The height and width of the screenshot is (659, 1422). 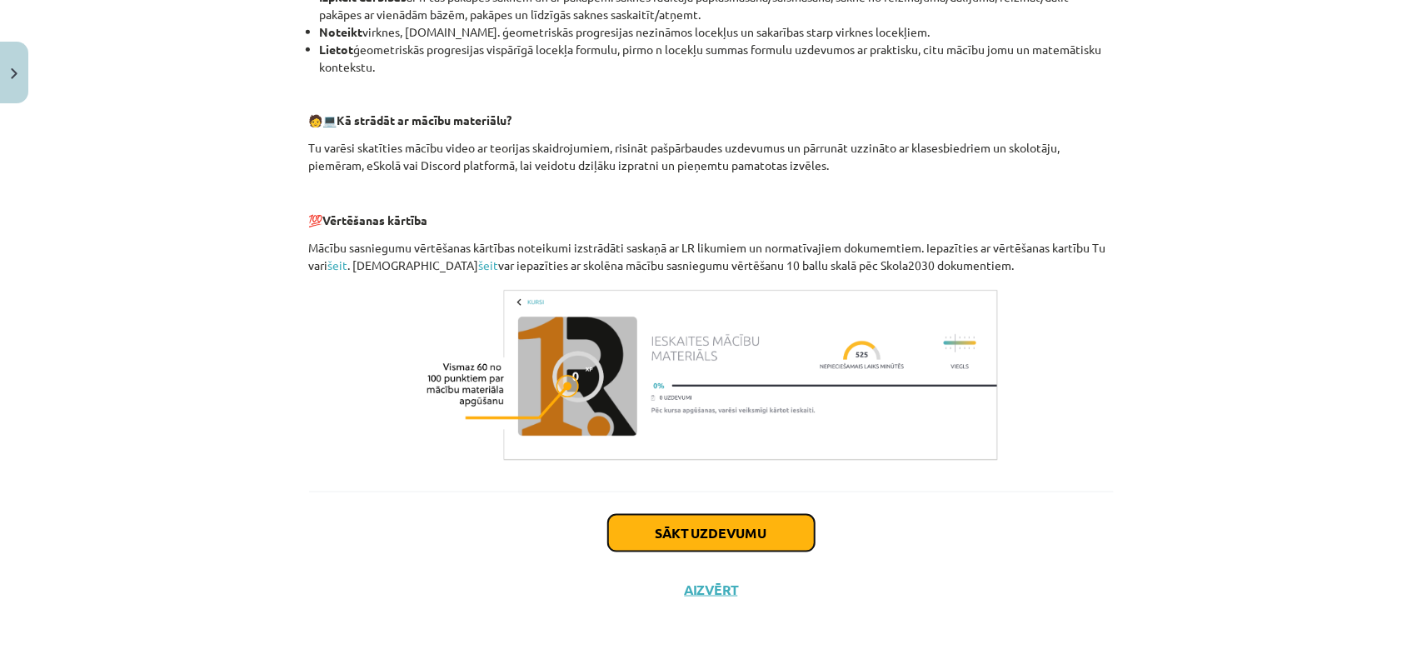 I want to click on b: Kā strādāt ar mācību materiālu?, so click(x=425, y=120).